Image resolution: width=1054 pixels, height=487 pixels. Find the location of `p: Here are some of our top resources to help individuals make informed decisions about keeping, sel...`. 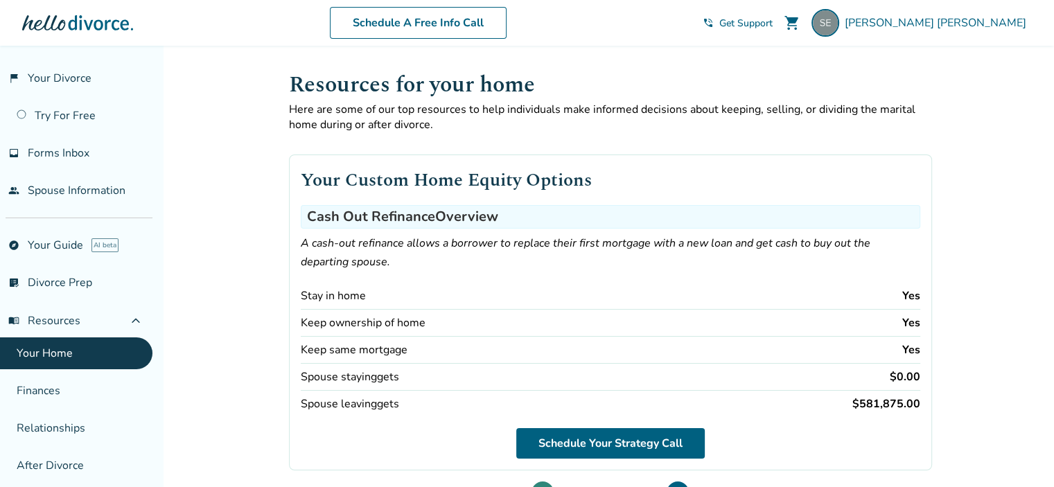

p: Here are some of our top resources to help individuals make informed decisions about keeping, sel... is located at coordinates (610, 117).